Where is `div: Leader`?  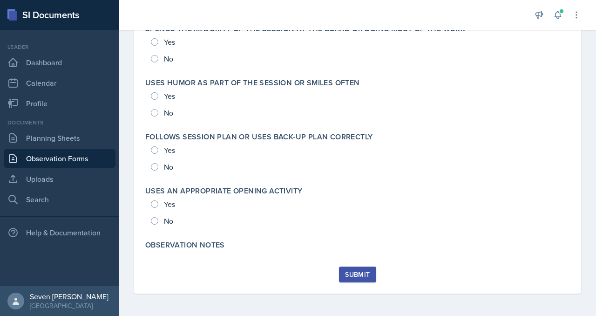
div: Leader is located at coordinates (60, 47).